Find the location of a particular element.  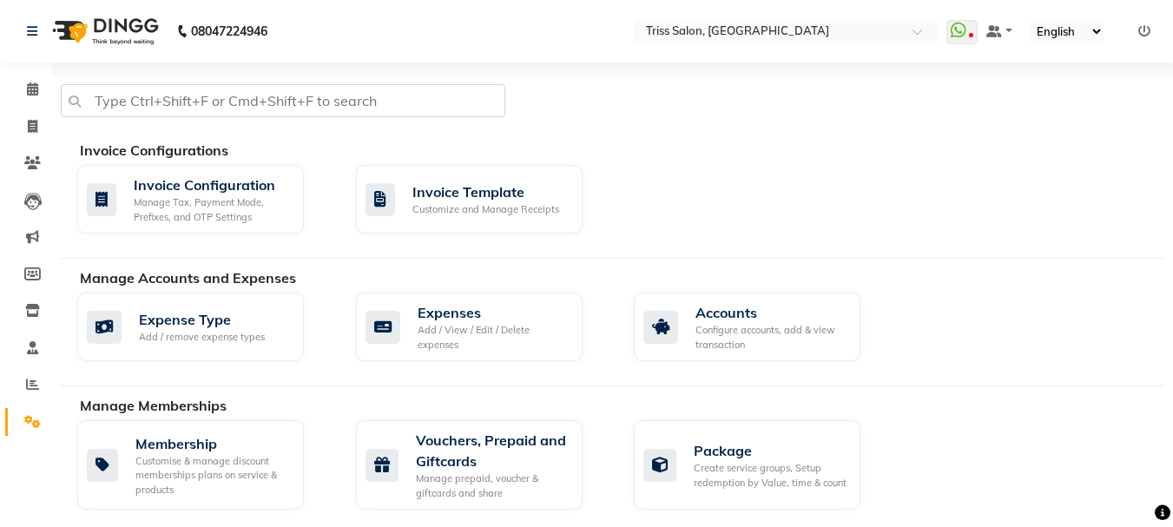

a: Expense TypeAdd / remove expense types is located at coordinates (203, 326).